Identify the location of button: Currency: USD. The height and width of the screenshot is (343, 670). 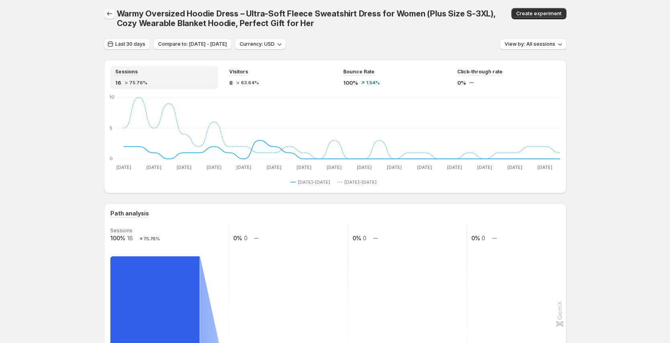
(260, 44).